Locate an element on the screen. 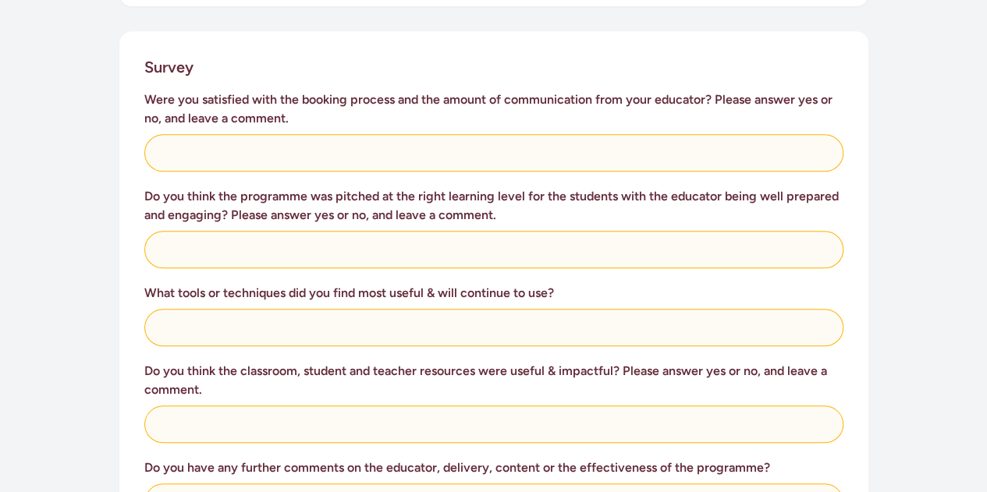  h3: Do you think the classroom, student and teacher resources were useful & impactful? Please answer ... is located at coordinates (494, 381).